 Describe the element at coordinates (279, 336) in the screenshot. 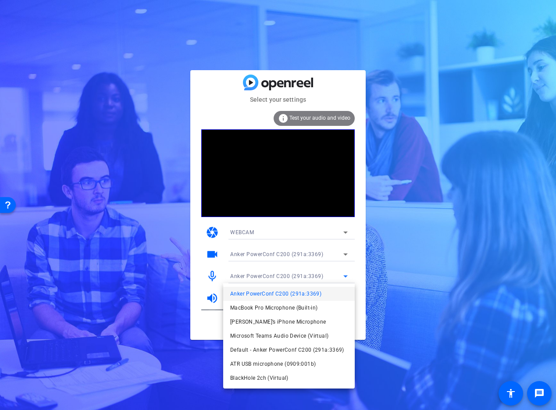

I see `span: Microsoft Teams Audio Device (Virtual)` at that location.